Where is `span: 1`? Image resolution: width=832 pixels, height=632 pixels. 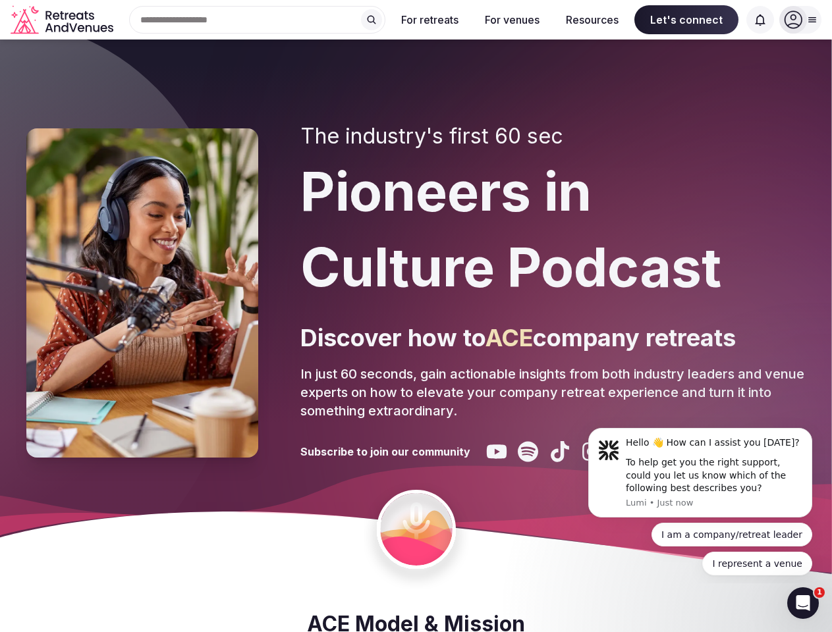 span: 1 is located at coordinates (819, 593).